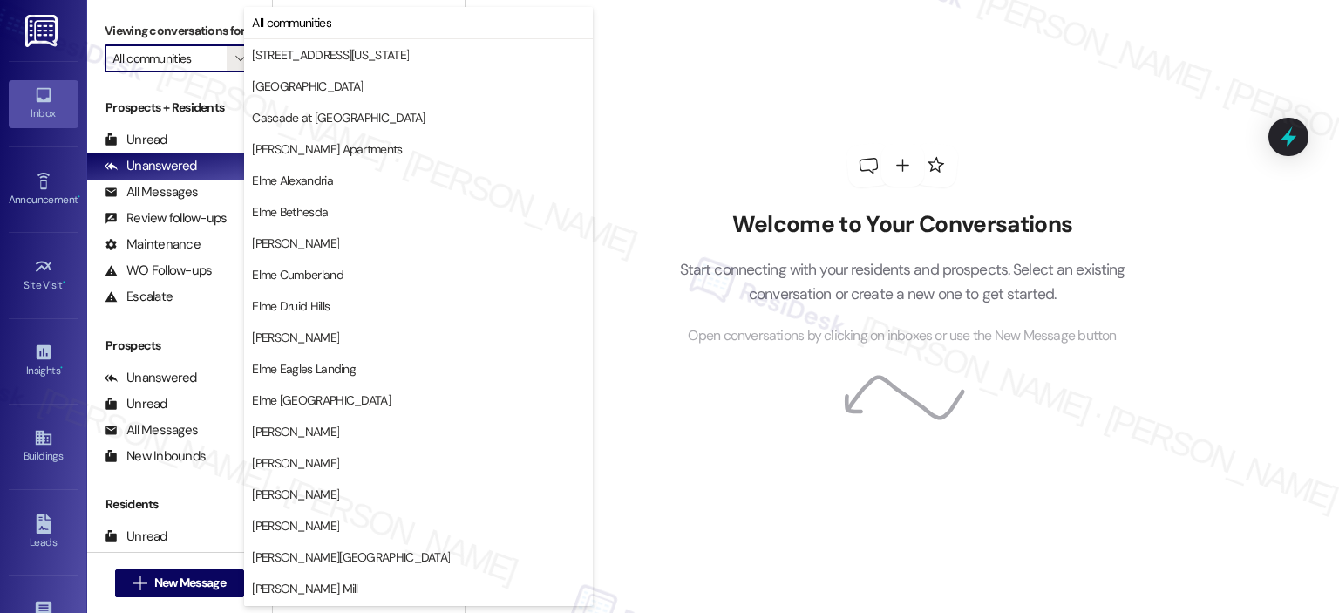  Describe the element at coordinates (290, 306) in the screenshot. I see `span: Elme Druid Hills` at that location.